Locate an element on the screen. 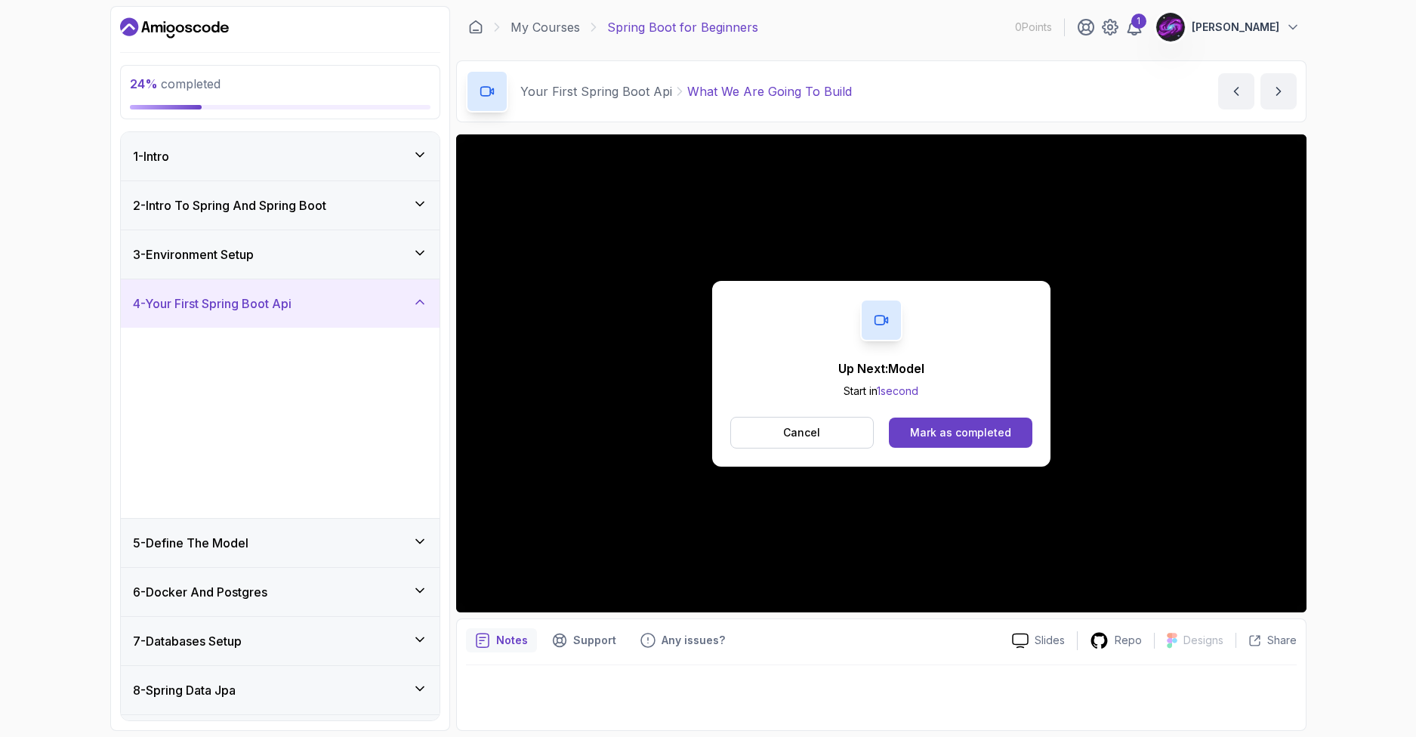 This screenshot has height=737, width=1416. p: Spring Boot for Beginners is located at coordinates (683, 27).